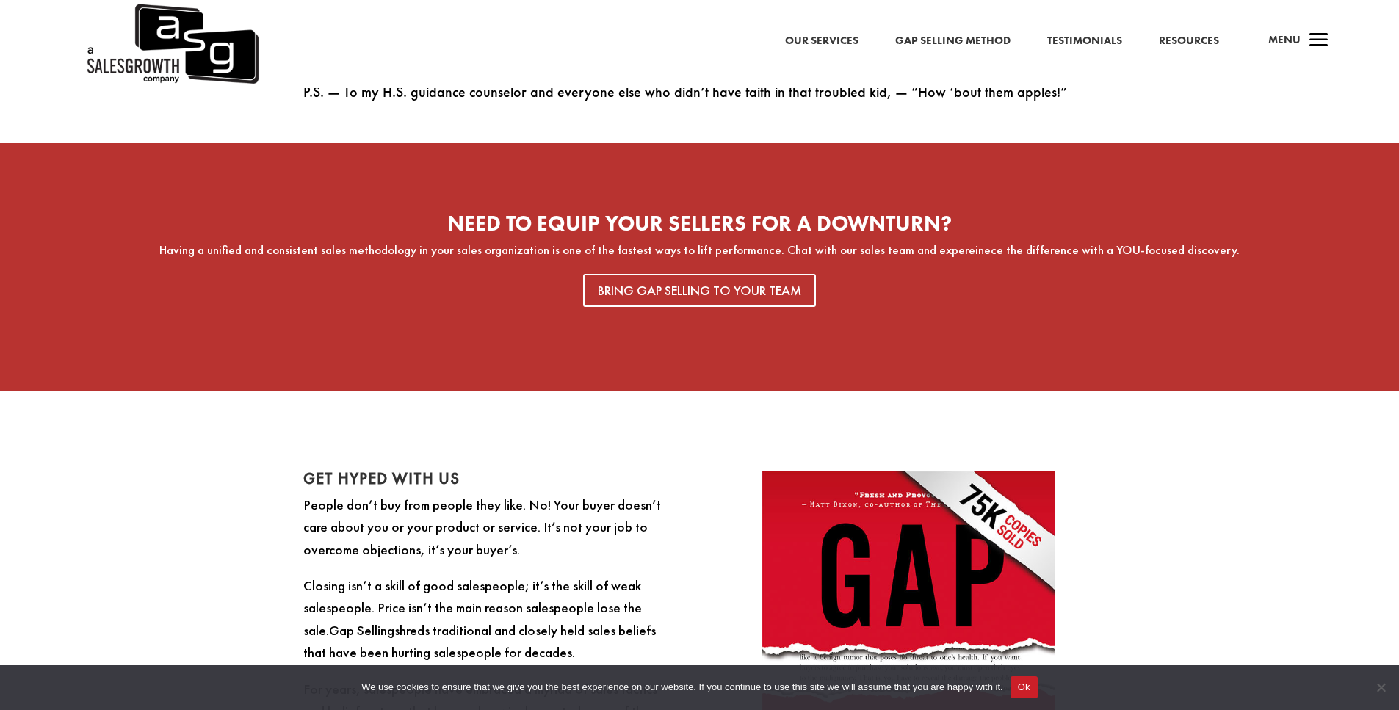  I want to click on p: Closing isn’t a skill of good salespeople; it’s the skill of weak salespeople. Price isn’t the ma..., so click(490, 626).